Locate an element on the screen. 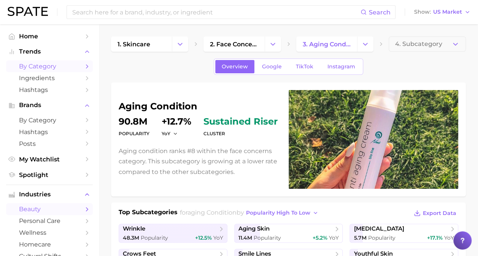 This screenshot has height=256, width=478. button: Industries is located at coordinates (49, 195).